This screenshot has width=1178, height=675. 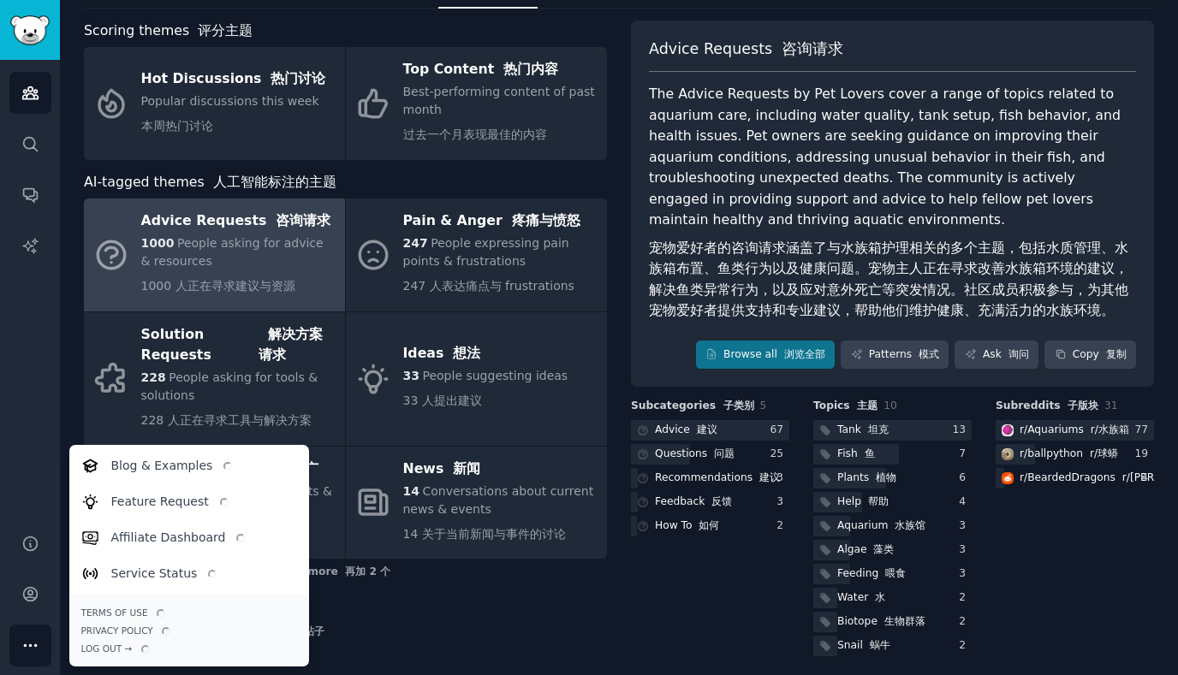 What do you see at coordinates (177, 126) in the screenshot?
I see `font: 本周热门讨论` at bounding box center [177, 126].